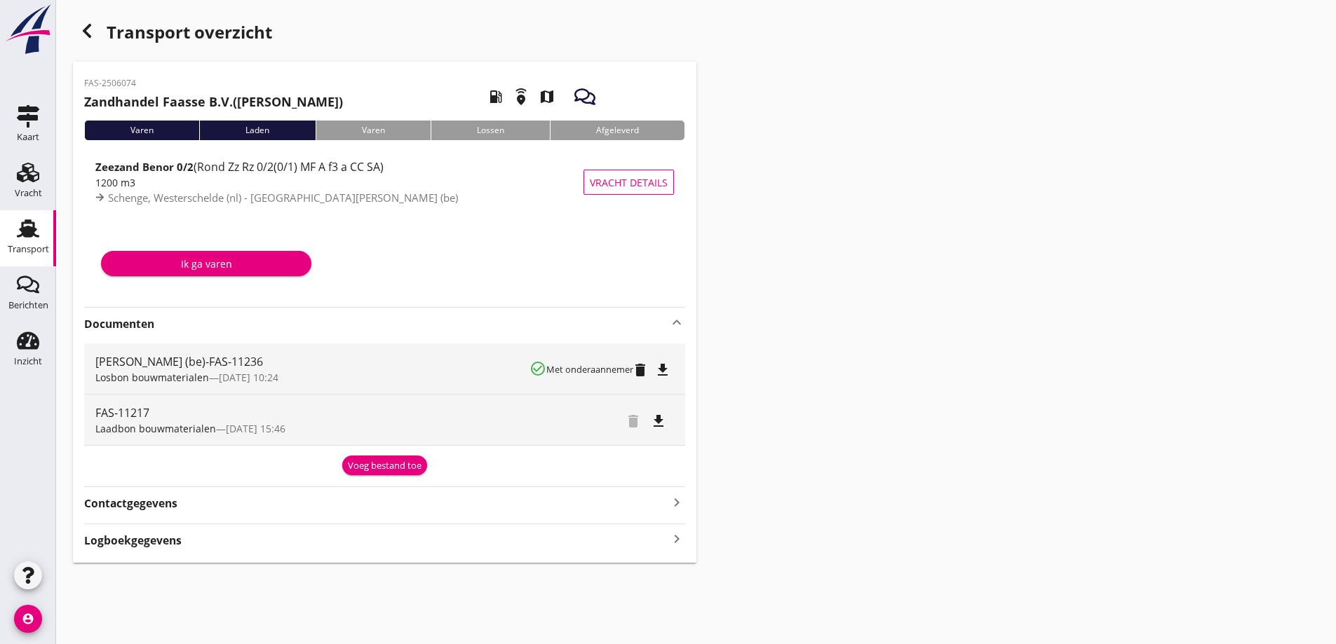 The height and width of the screenshot is (644, 1336). Describe the element at coordinates (677, 323) in the screenshot. I see `i: keyboard_arrow_up` at that location.